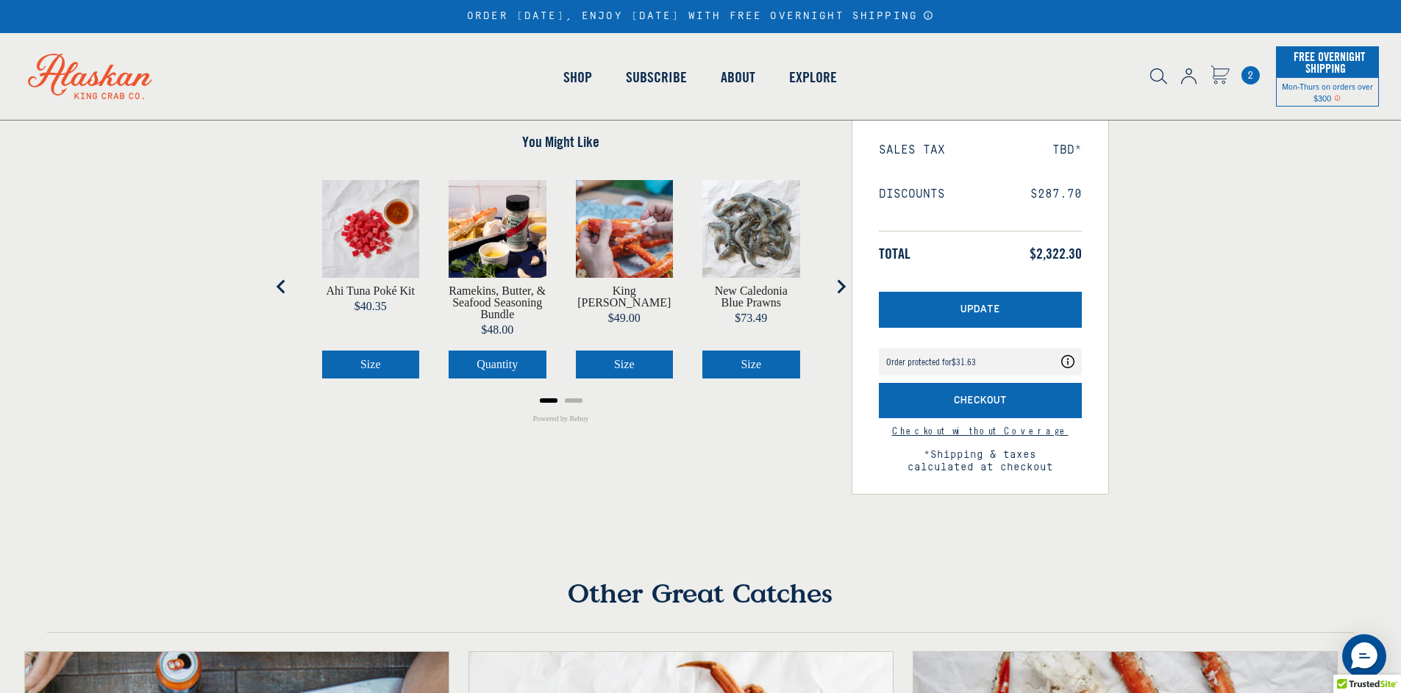  Describe the element at coordinates (624, 318) in the screenshot. I see `span: $49.00` at that location.